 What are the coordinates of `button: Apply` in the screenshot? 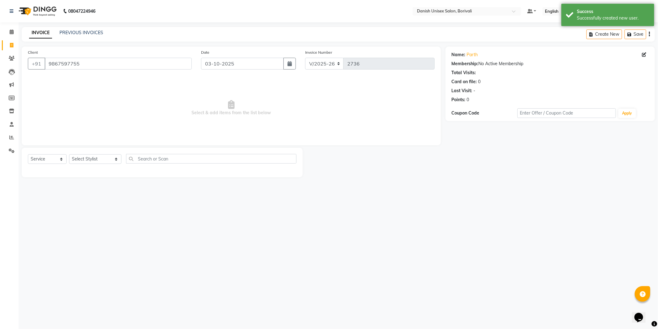 It's located at (627, 113).